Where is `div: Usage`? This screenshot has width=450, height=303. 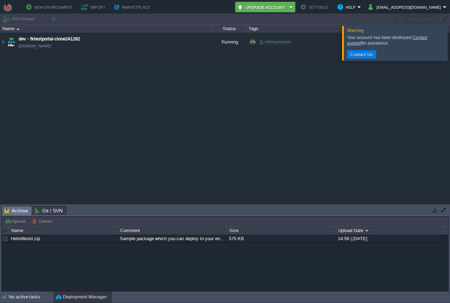
div: Usage is located at coordinates (396, 28).